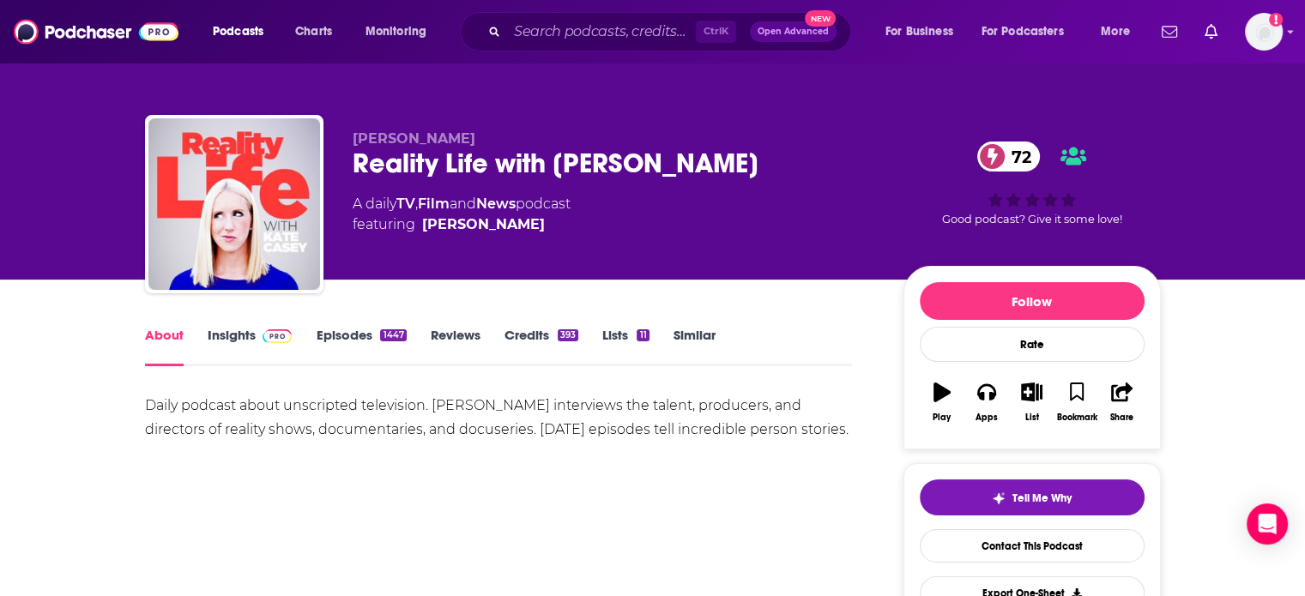 This screenshot has width=1305, height=596. I want to click on button: Open AdvancedNew, so click(793, 32).